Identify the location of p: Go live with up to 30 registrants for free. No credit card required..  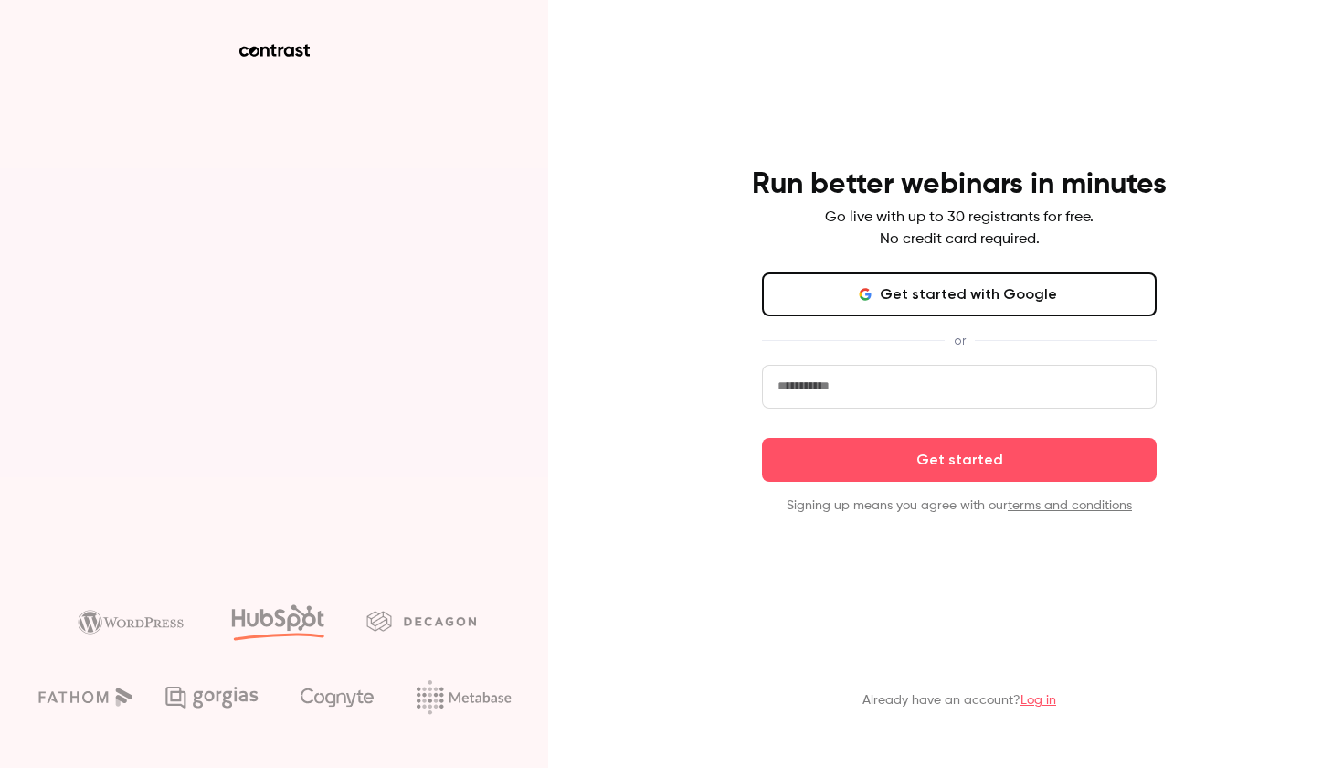
(960, 228).